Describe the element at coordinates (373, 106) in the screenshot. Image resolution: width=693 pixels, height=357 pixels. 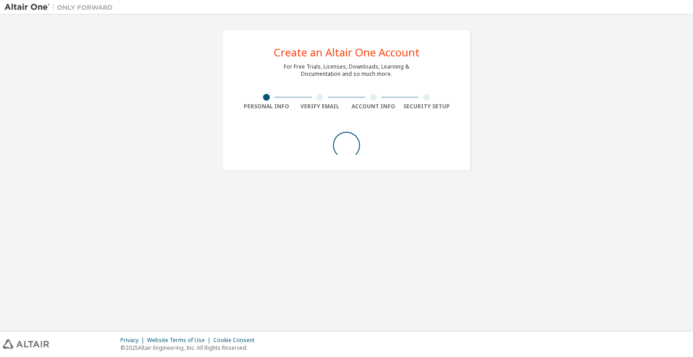
I see `div: Account Info` at that location.